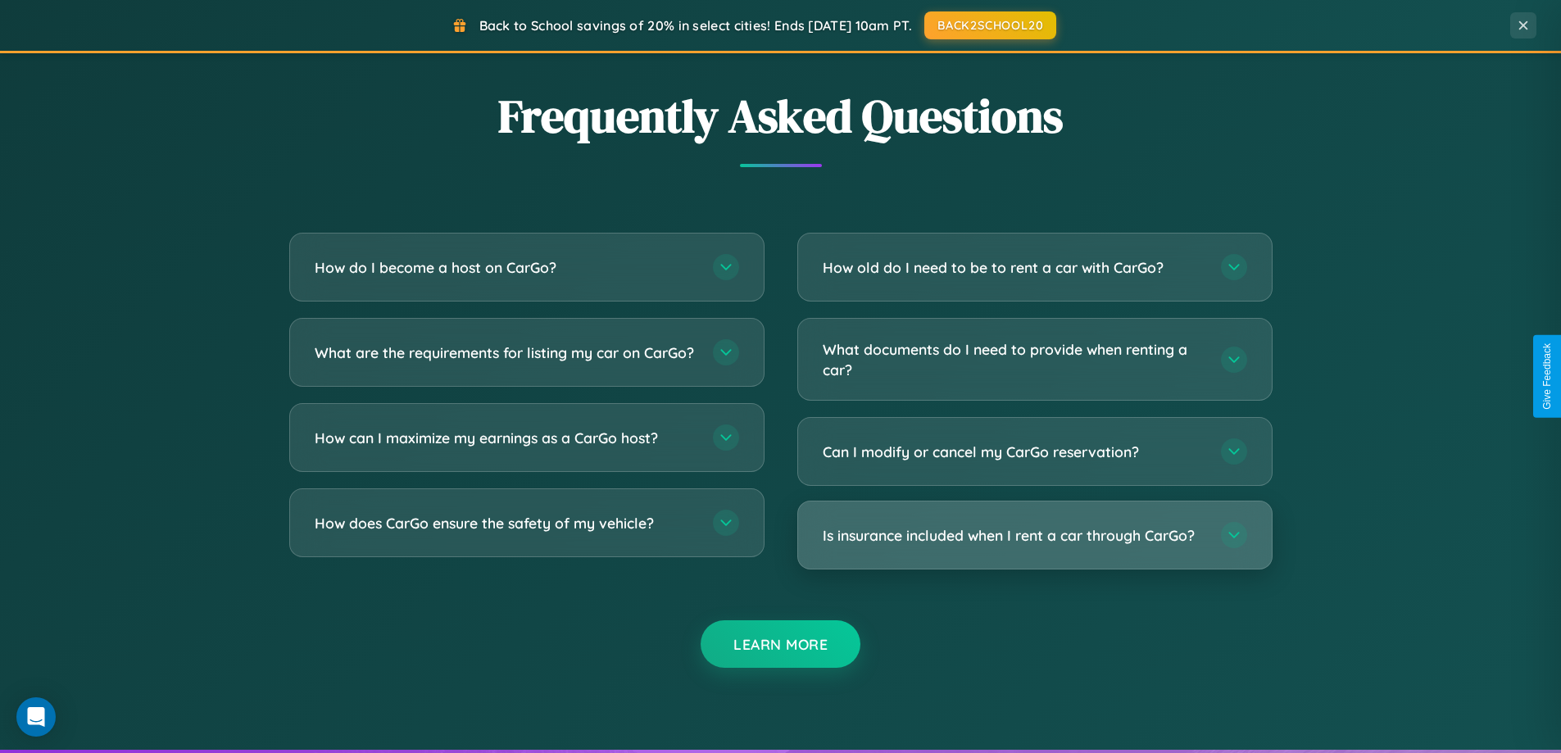  What do you see at coordinates (1547, 376) in the screenshot?
I see `div: Give Feedback` at bounding box center [1547, 376].